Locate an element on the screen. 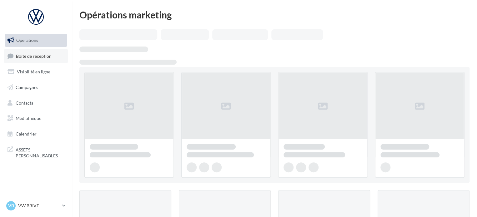 The height and width of the screenshot is (217, 477). span: Visibilité en ligne is located at coordinates (33, 72).